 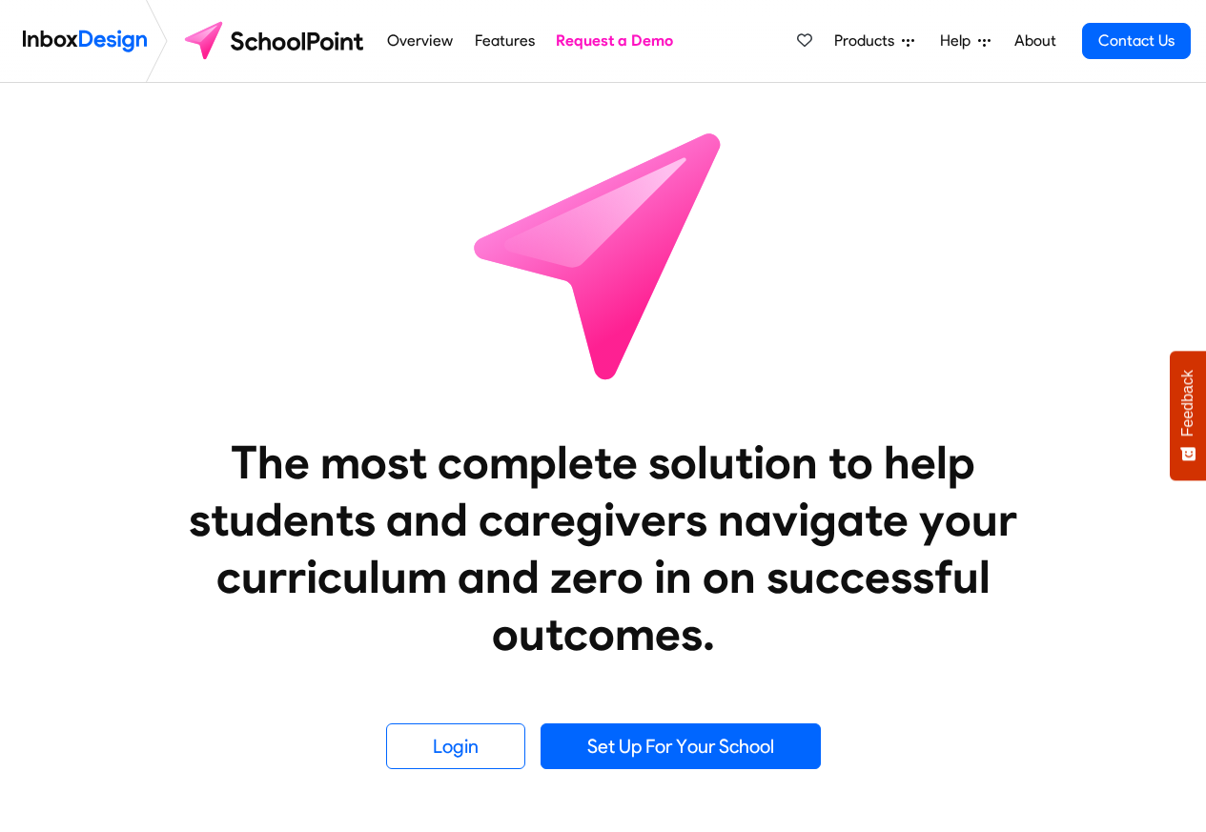 What do you see at coordinates (456, 746) in the screenshot?
I see `a: Login` at bounding box center [456, 746].